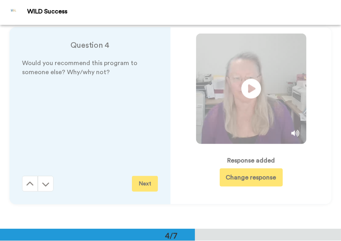  I want to click on img: Profile Image, so click(14, 12).